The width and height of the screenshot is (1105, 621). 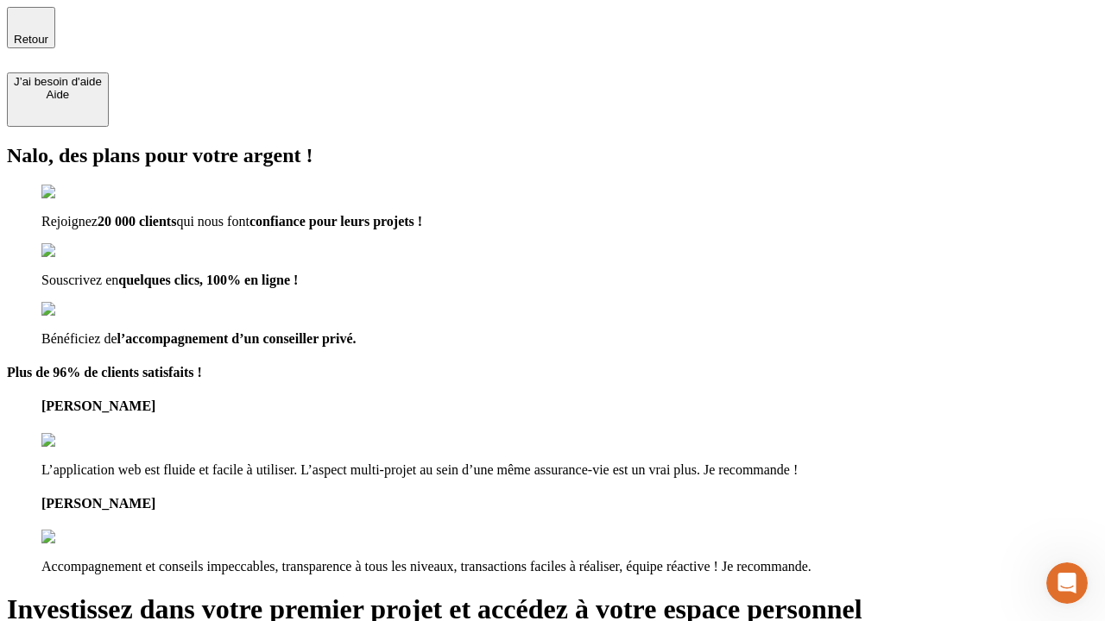 I want to click on button: Retour, so click(x=31, y=28).